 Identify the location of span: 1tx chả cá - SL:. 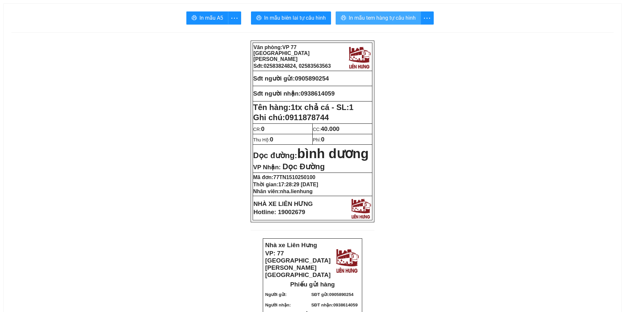
(322, 107).